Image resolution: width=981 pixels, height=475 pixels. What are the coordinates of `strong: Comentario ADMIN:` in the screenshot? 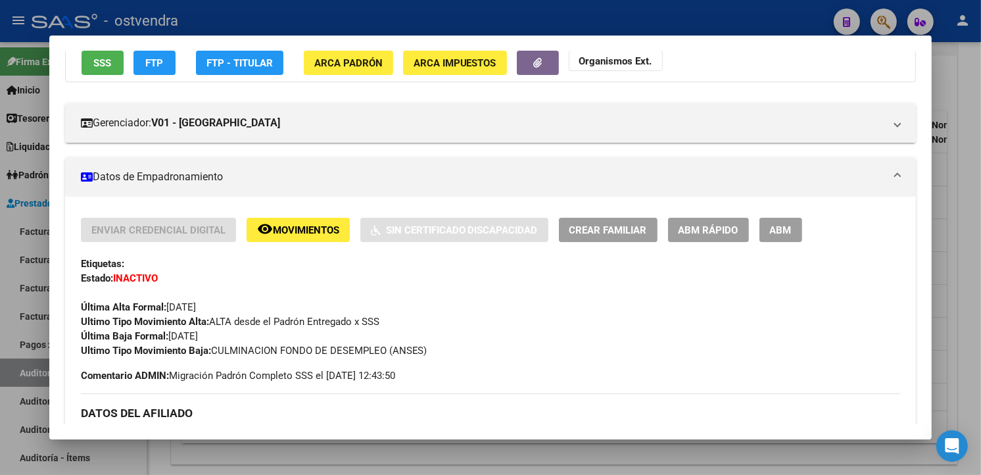 It's located at (125, 376).